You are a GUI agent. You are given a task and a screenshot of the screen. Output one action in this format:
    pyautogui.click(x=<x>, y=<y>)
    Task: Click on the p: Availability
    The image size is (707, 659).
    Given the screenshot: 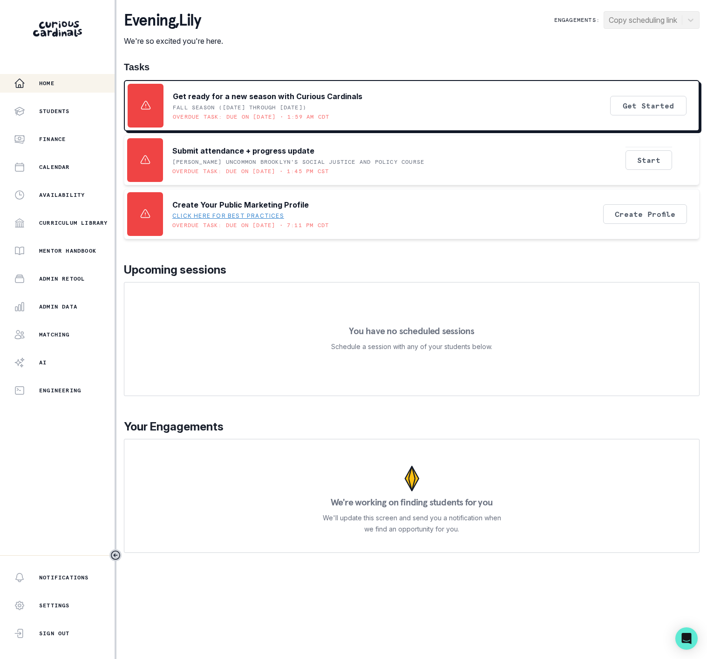 What is the action you would take?
    pyautogui.click(x=62, y=195)
    